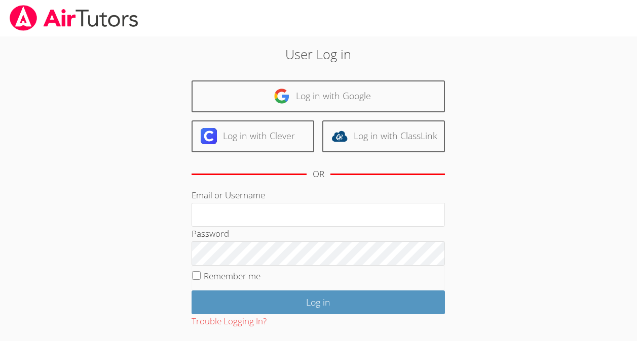 The image size is (637, 341). What do you see at coordinates (253, 136) in the screenshot?
I see `a: Log in with Clever` at bounding box center [253, 136].